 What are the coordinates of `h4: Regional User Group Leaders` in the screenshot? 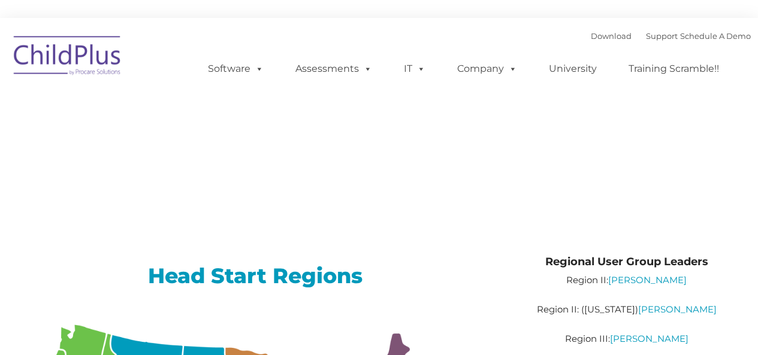 It's located at (626, 262).